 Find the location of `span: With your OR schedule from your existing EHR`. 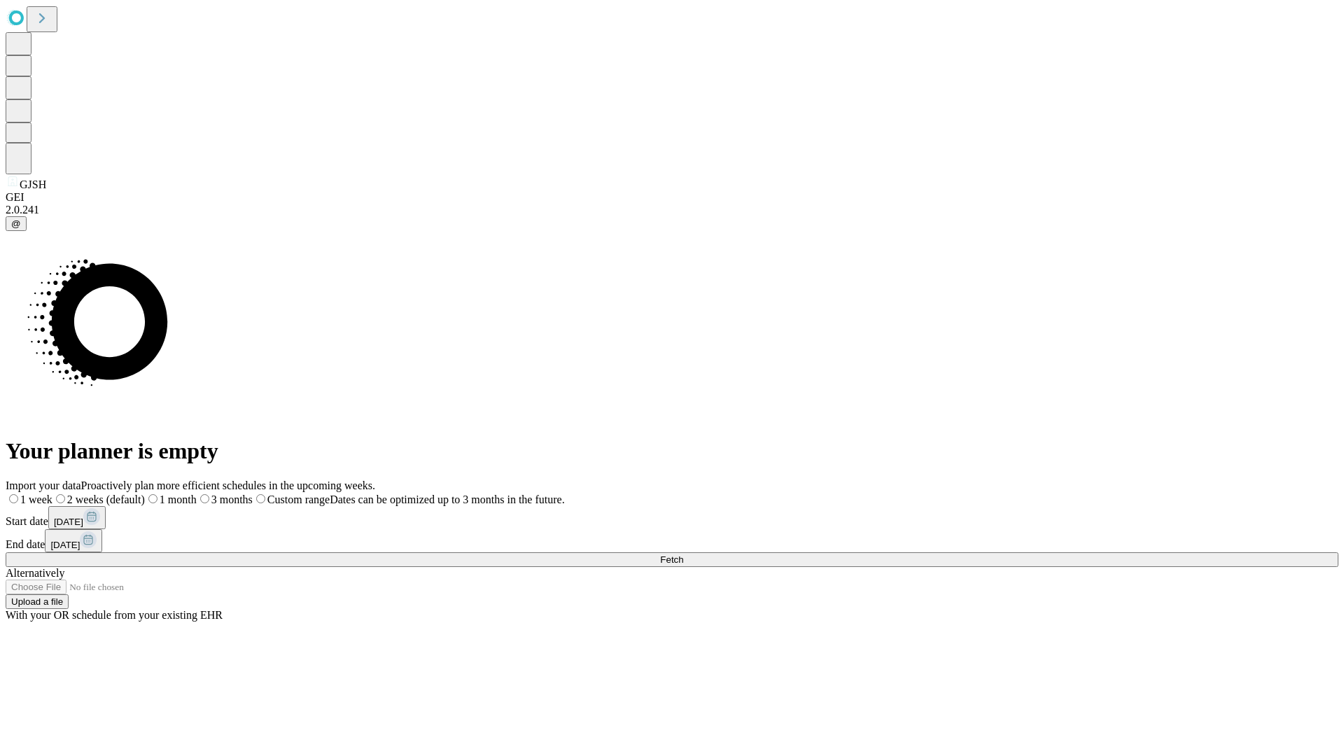

span: With your OR schedule from your existing EHR is located at coordinates (114, 615).